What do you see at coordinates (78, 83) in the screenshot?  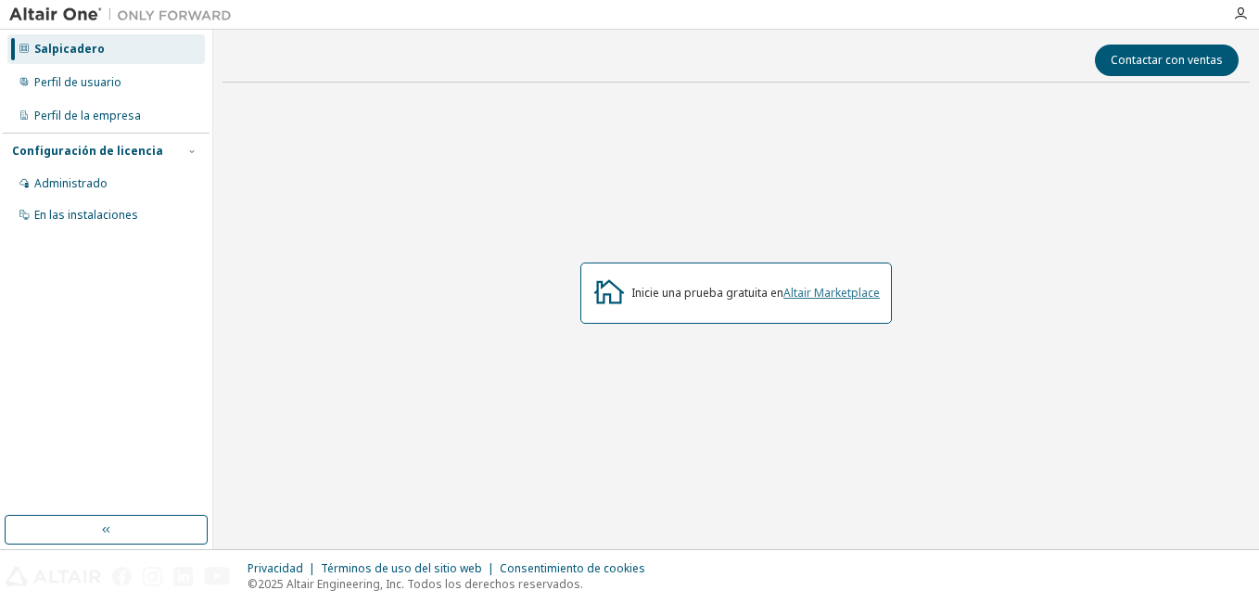 I see `div: Perfil de usuario` at bounding box center [78, 83].